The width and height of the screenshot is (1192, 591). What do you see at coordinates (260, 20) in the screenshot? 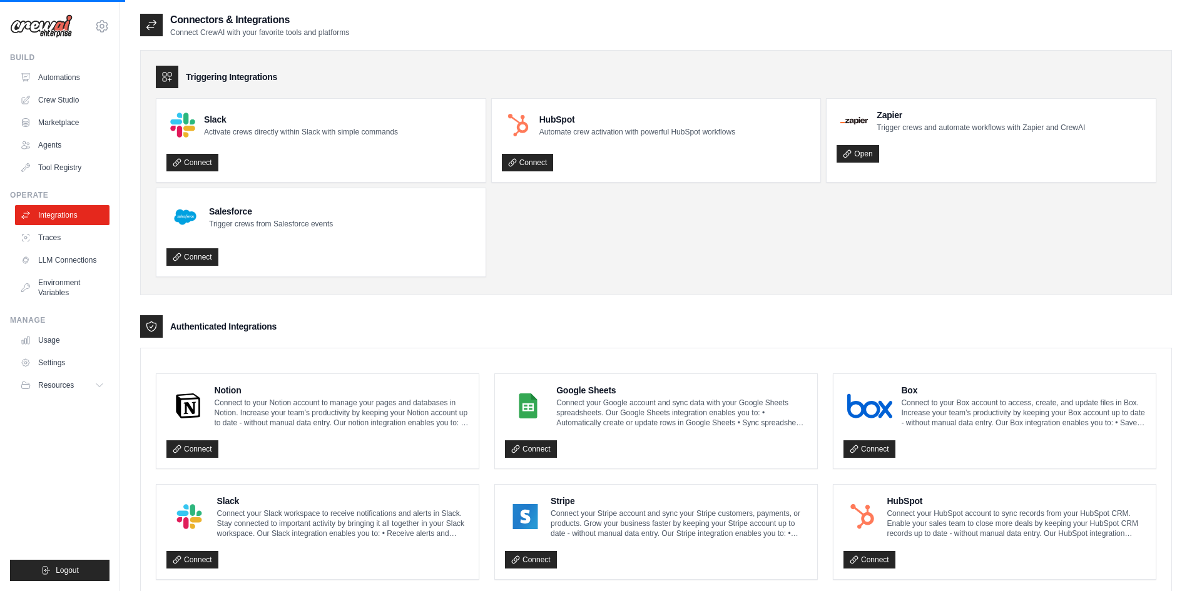
I see `h2: Connectors & Integrations` at bounding box center [260, 20].